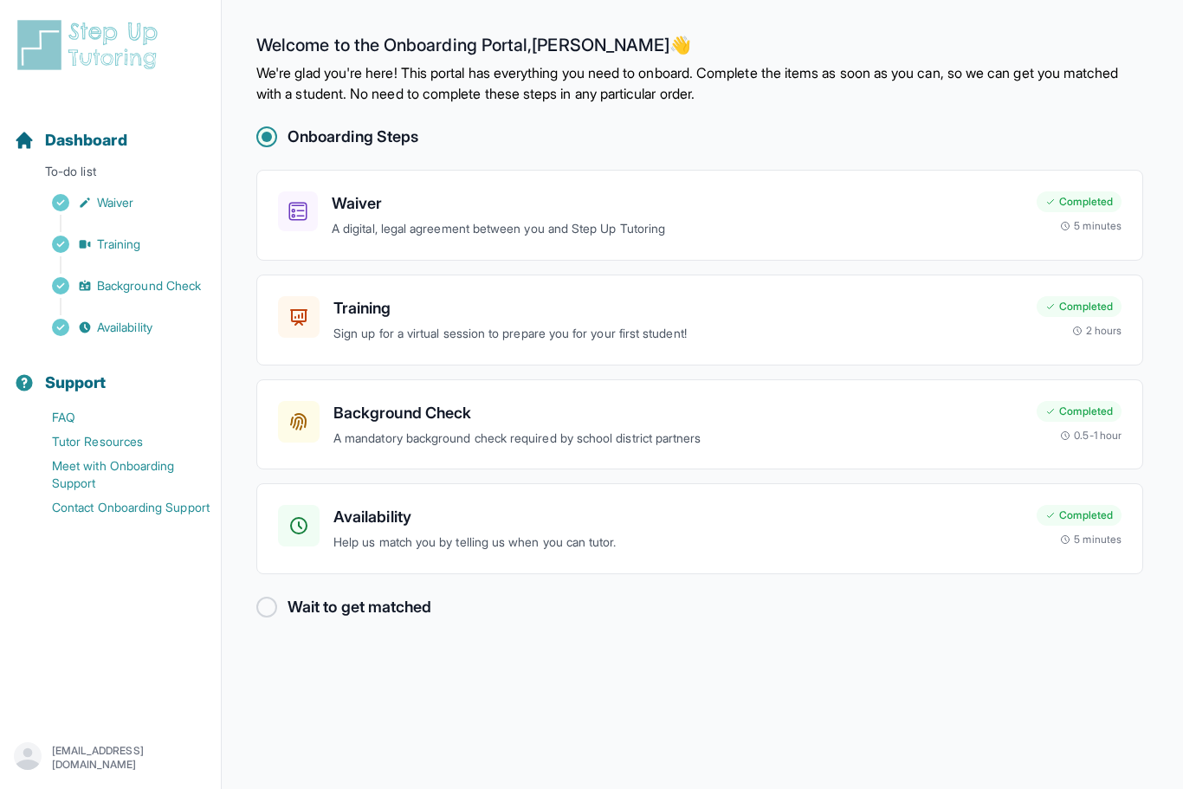 The width and height of the screenshot is (1183, 789). What do you see at coordinates (75, 383) in the screenshot?
I see `span: Support` at bounding box center [75, 383].